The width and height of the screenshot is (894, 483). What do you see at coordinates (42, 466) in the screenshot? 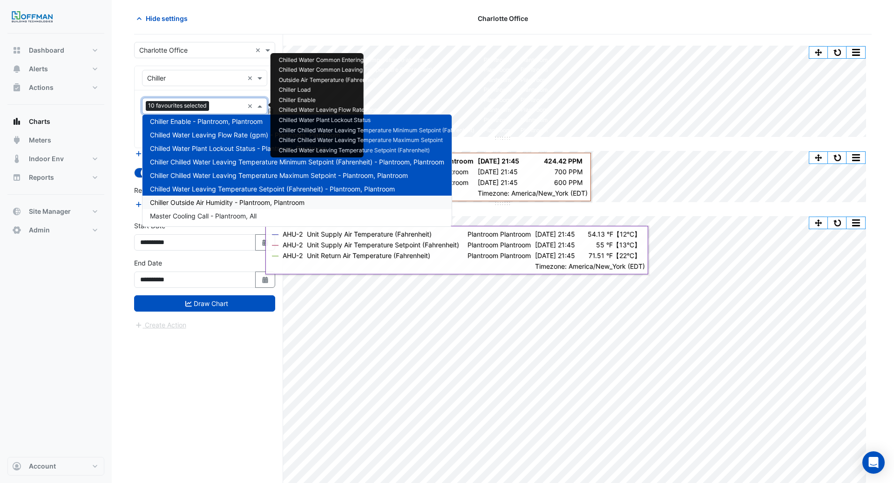
I see `span: Account` at bounding box center [42, 466].